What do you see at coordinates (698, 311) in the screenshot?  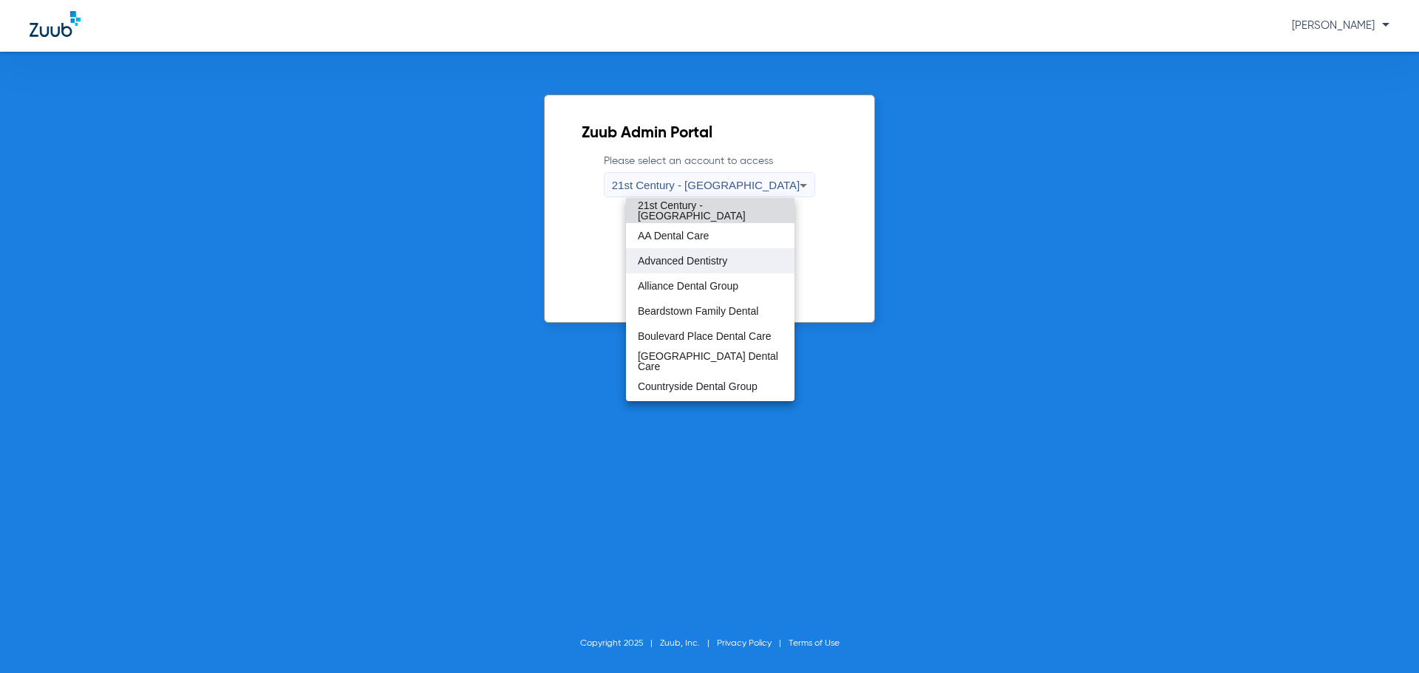 I see `span: Beardstown Family Dental` at bounding box center [698, 311].